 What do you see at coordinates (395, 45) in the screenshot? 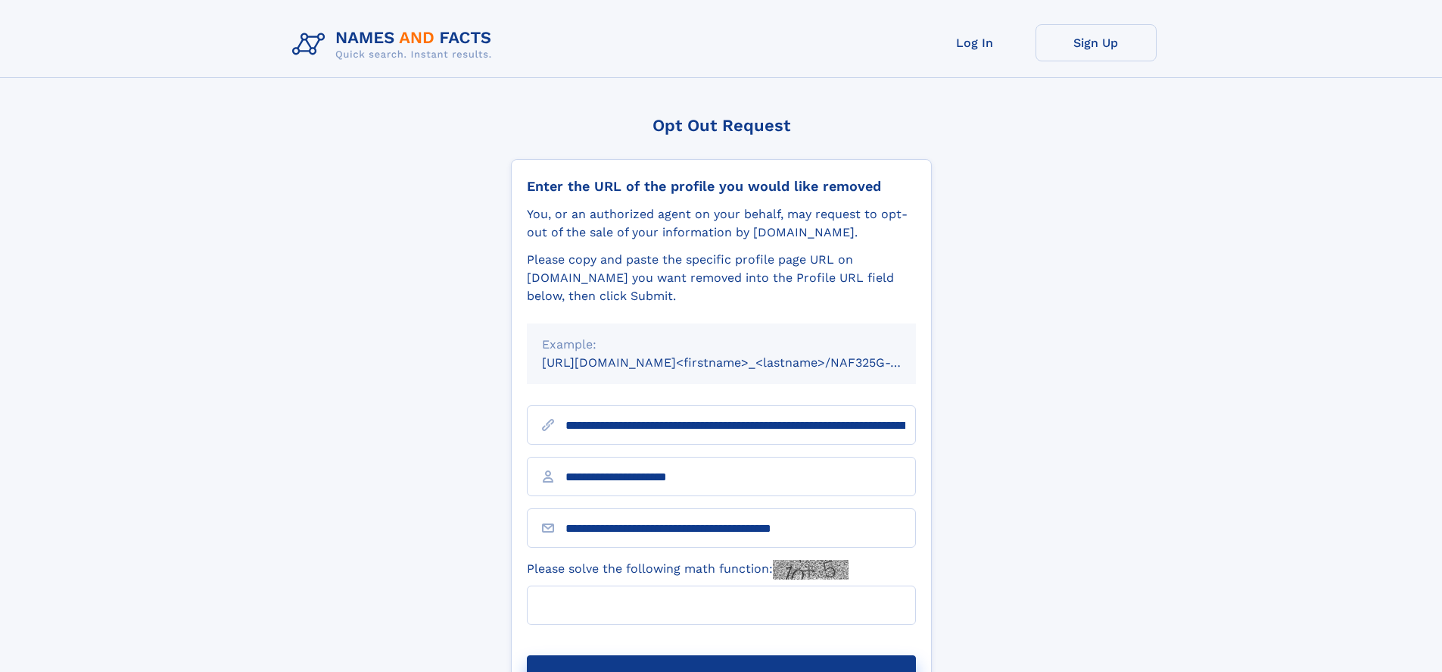
I see `img: Logo Names and Facts` at bounding box center [395, 45].